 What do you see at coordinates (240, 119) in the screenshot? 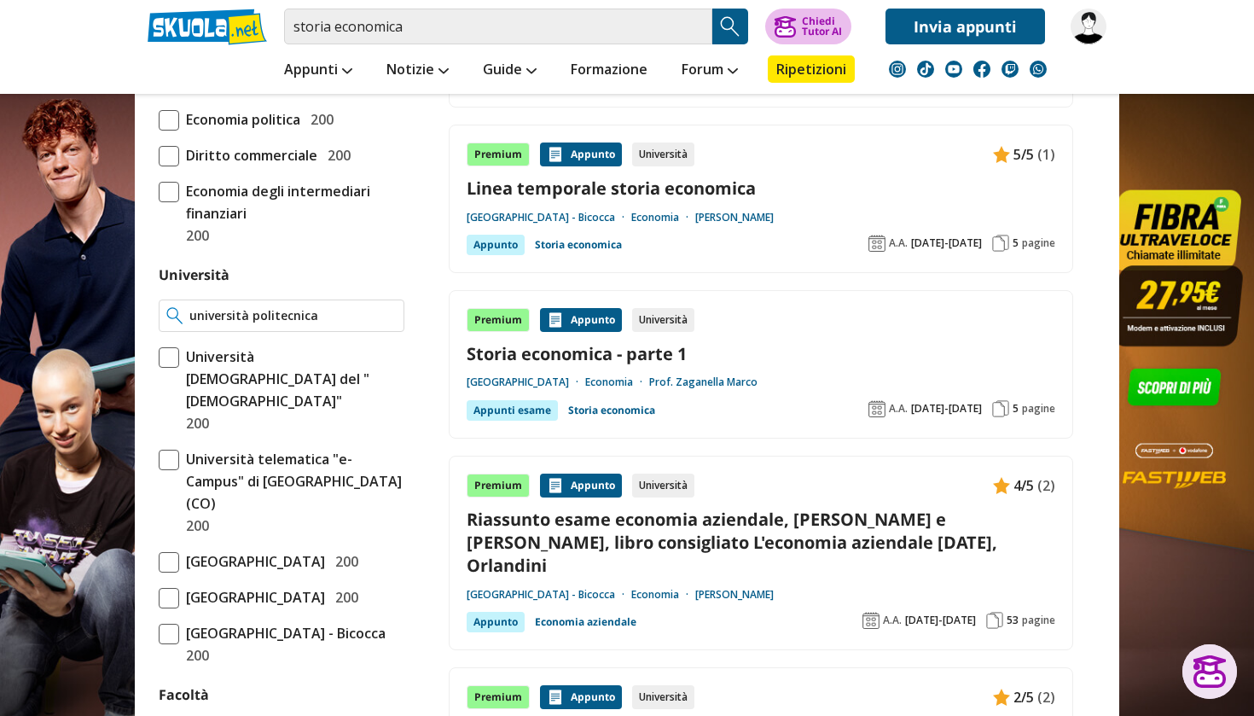
I see `span: Economia politica` at bounding box center [240, 119].